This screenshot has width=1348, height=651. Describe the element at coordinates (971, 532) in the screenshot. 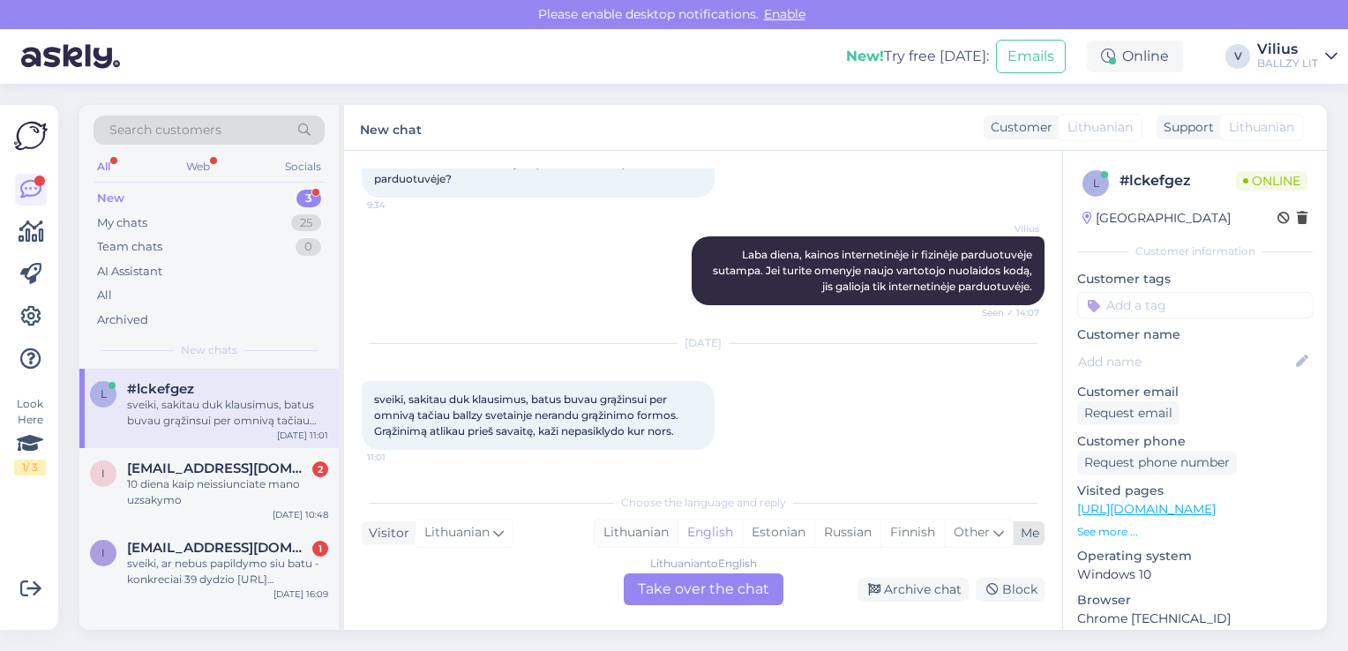

I see `span: Other` at that location.